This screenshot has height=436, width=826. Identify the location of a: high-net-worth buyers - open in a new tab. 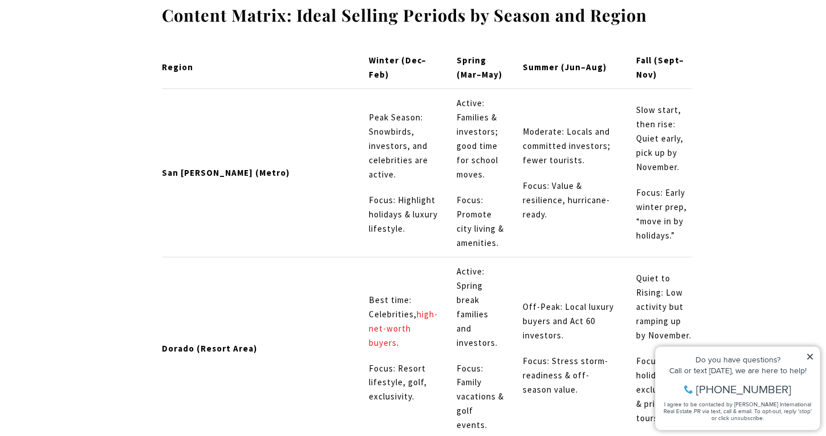
(403, 328).